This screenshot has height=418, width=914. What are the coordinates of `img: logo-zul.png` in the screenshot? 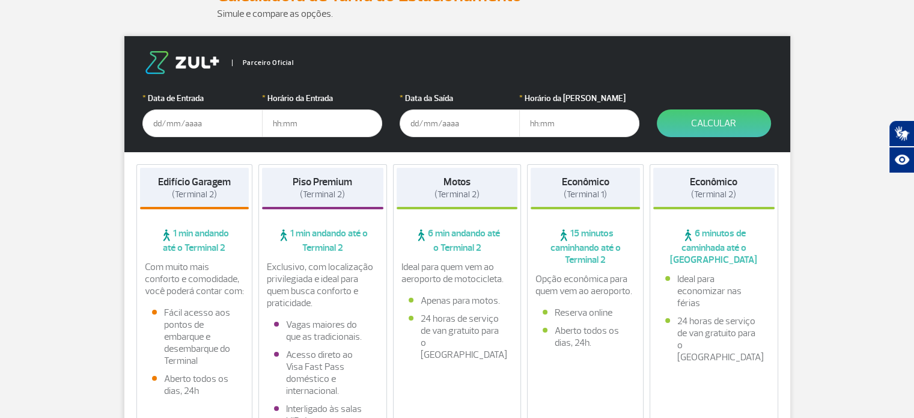 It's located at (182, 62).